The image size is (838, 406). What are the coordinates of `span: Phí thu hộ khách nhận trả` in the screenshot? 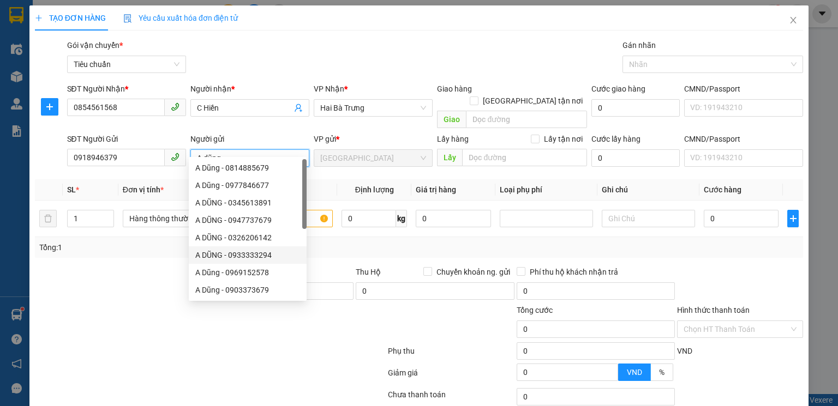 It's located at (574, 272).